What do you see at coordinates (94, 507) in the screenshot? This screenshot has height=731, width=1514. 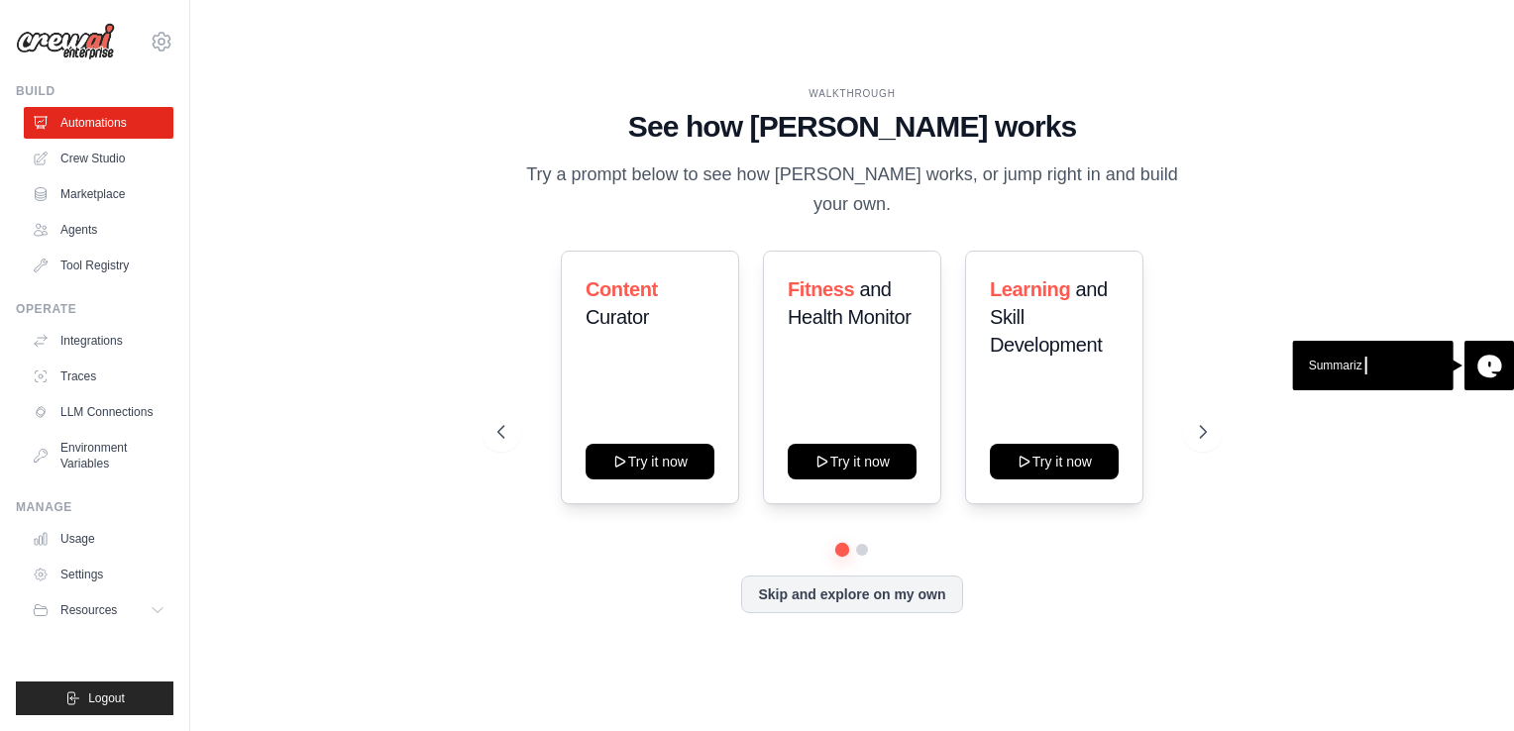 I see `div: Manage` at bounding box center [94, 507].